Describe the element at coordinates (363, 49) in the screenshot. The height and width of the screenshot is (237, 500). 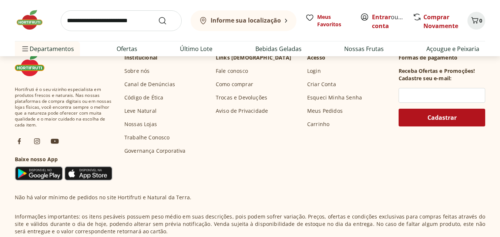
I see `a: Nossas Frutas` at that location.